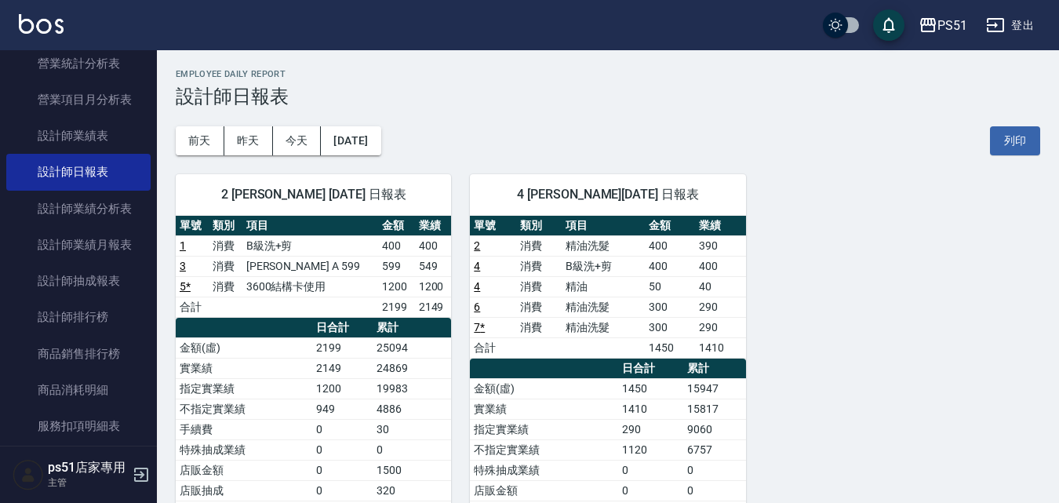  What do you see at coordinates (715, 409) in the screenshot?
I see `td: 15817` at bounding box center [715, 409].